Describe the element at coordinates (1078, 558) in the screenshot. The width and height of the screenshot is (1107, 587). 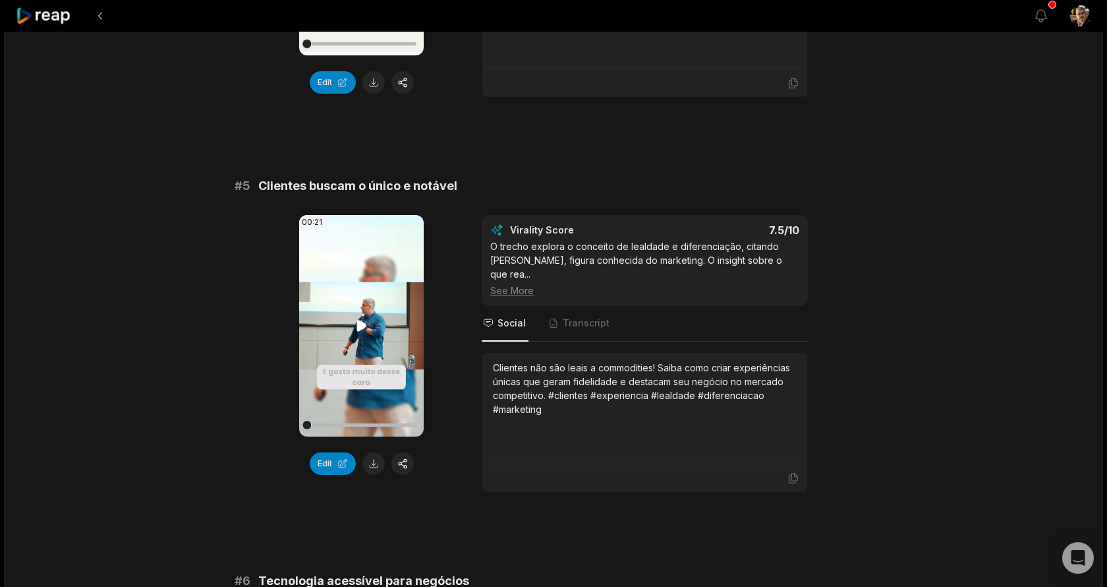
I see `div: Open Intercom Messenger` at that location.